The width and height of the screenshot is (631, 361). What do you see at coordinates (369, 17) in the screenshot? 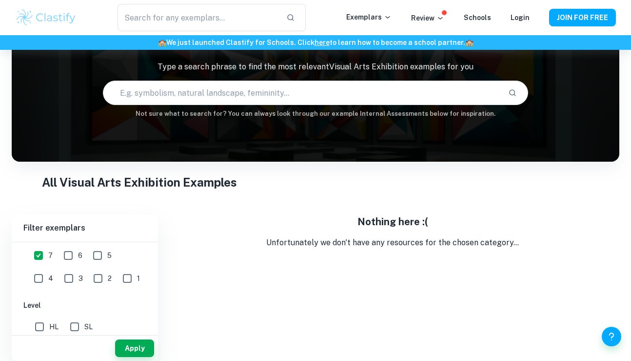
I see `p: Exemplars` at bounding box center [369, 17].